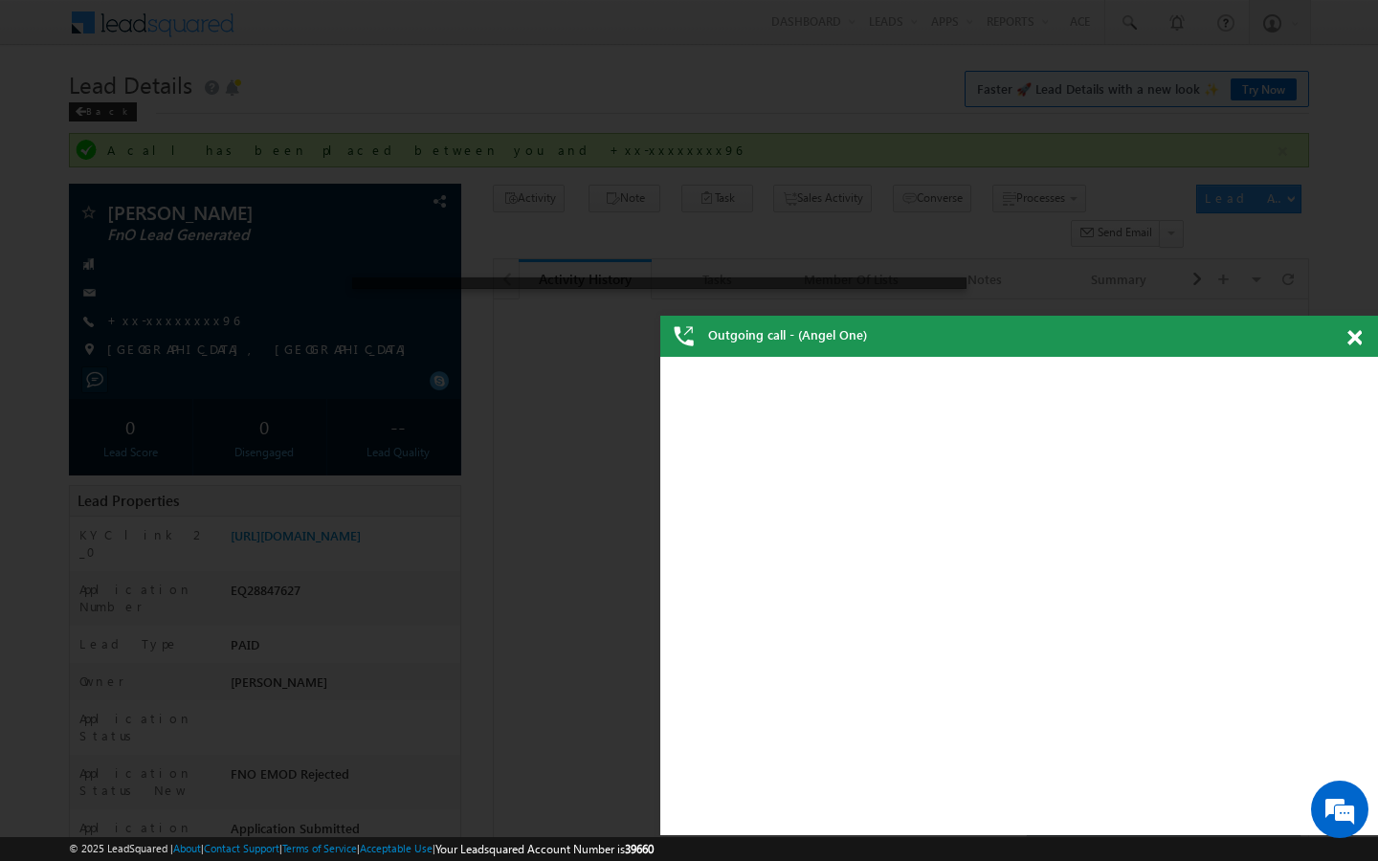 The height and width of the screenshot is (861, 1378). Describe the element at coordinates (545, 849) in the screenshot. I see `span: Your Leadsquared Account Number is` at that location.